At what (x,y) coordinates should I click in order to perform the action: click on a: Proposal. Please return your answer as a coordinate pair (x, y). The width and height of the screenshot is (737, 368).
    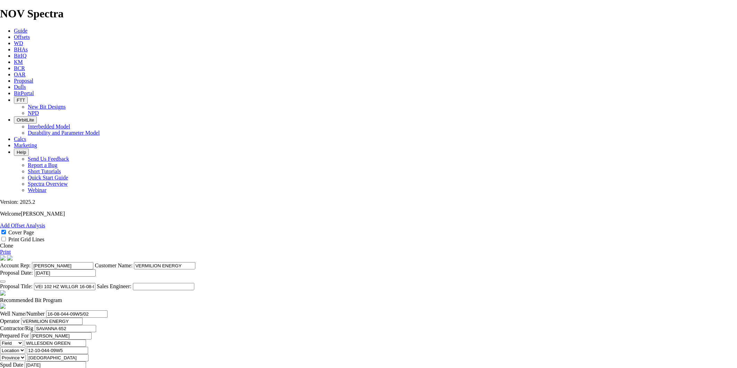
    Looking at the image, I should click on (24, 81).